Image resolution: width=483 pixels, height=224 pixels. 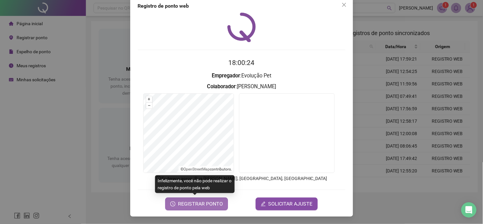 What do you see at coordinates (196, 169) in the screenshot?
I see `a: OpenStreetMap` at bounding box center [196, 169].